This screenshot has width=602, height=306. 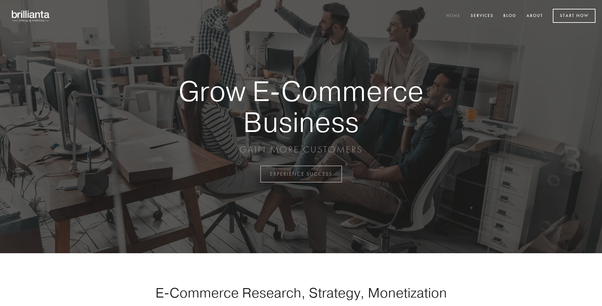 What do you see at coordinates (535, 16) in the screenshot?
I see `a: About` at bounding box center [535, 16].